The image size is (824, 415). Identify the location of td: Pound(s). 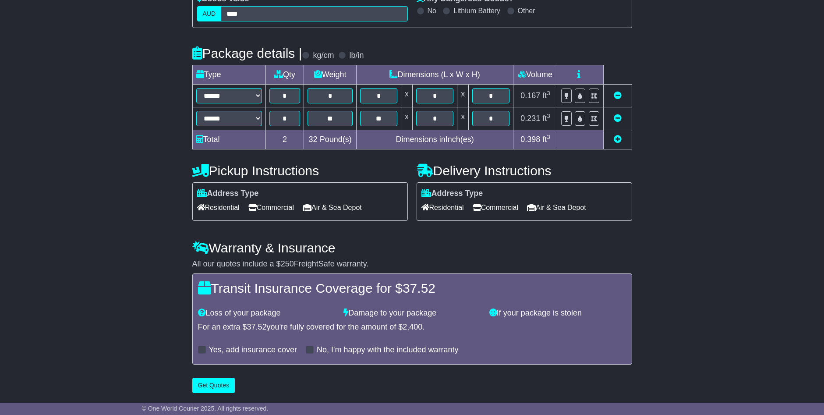
(330, 140).